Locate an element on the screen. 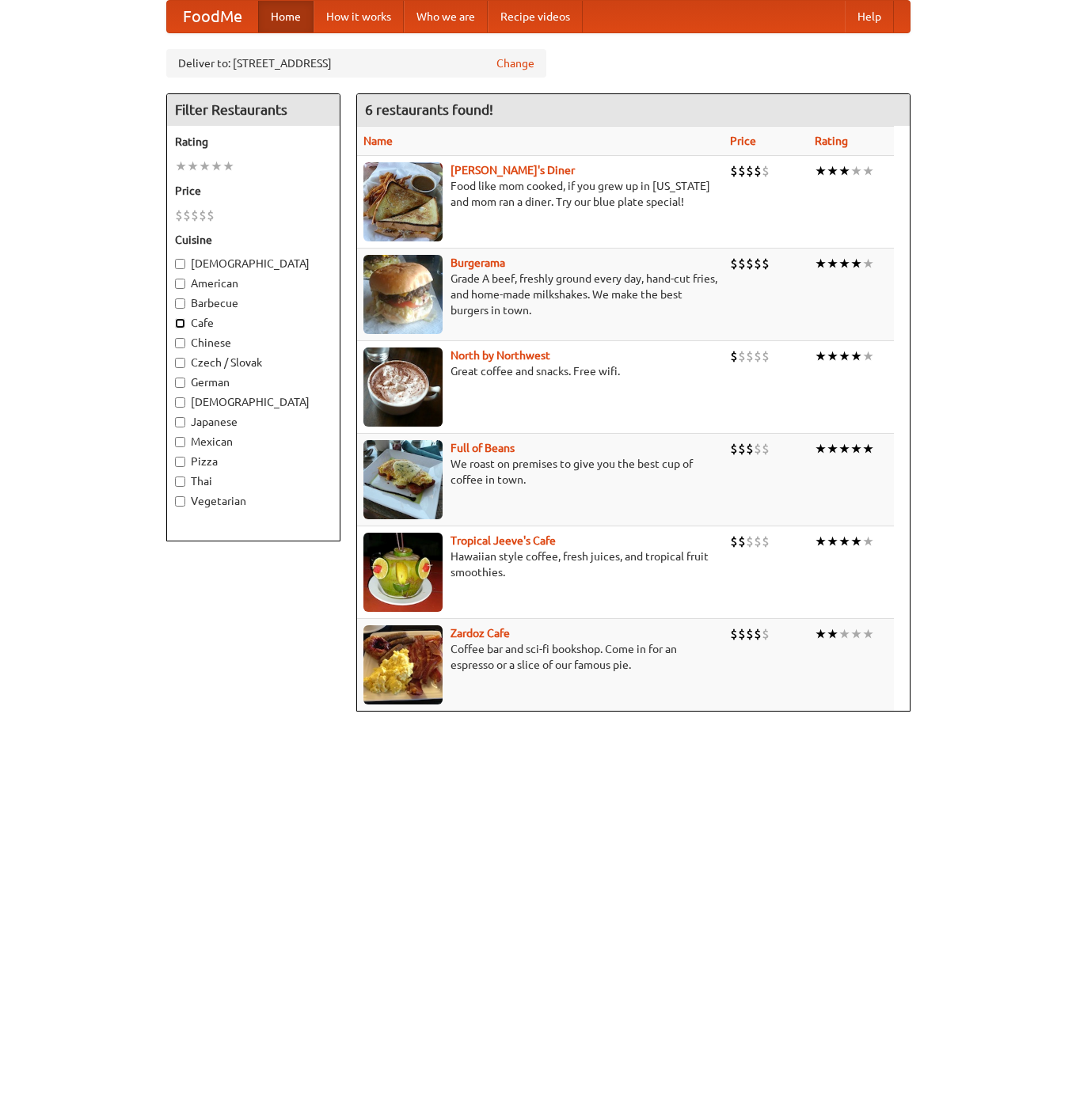 The height and width of the screenshot is (1120, 1076). img: beans.jpg is located at coordinates (403, 480).